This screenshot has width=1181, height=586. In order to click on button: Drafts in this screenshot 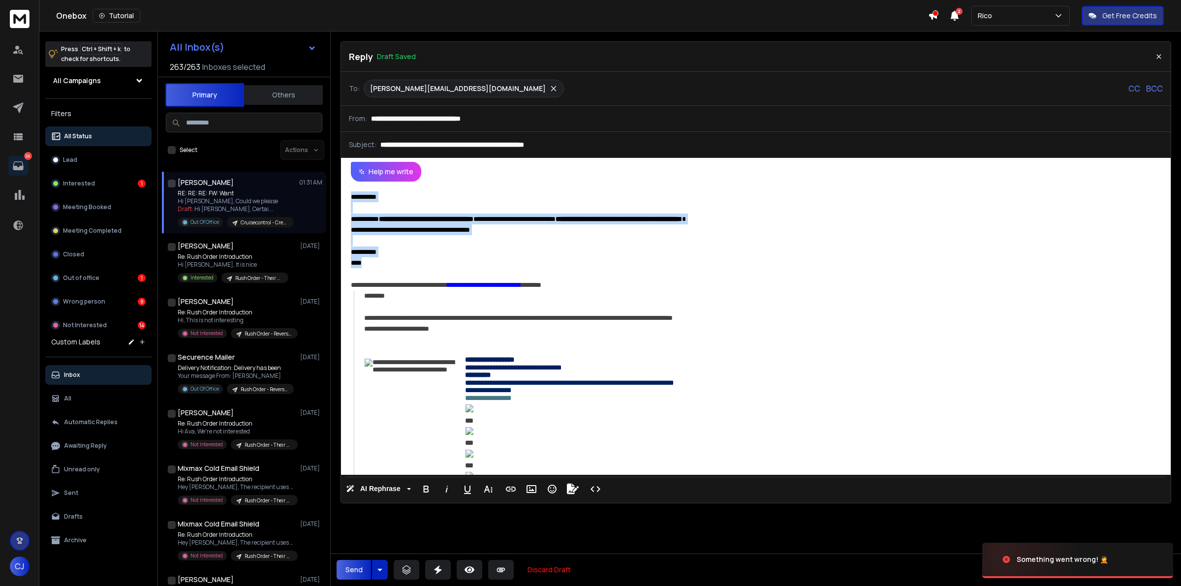, I will do `click(98, 517)`.